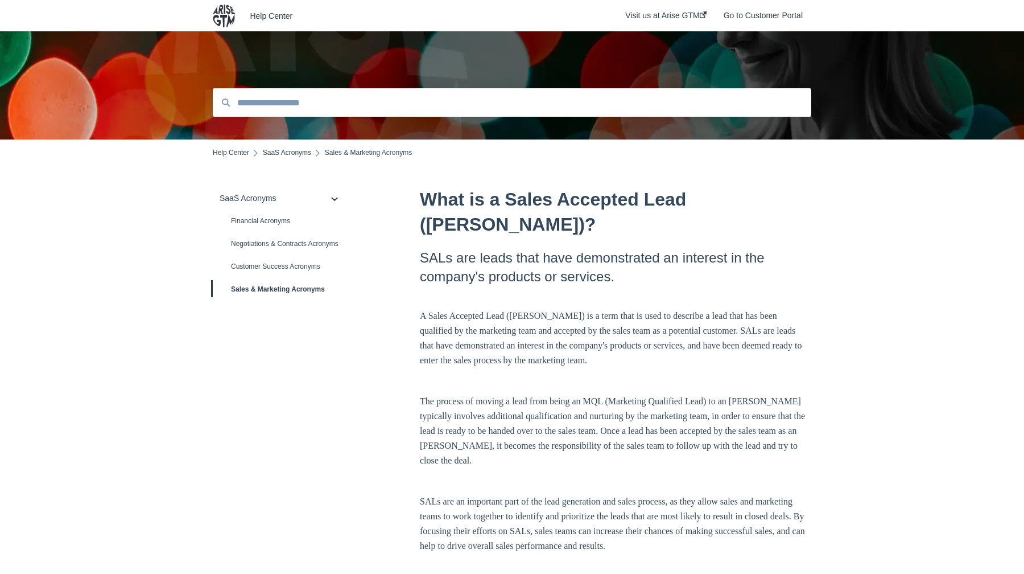 The image size is (1024, 574). Describe the element at coordinates (616, 524) in the screenshot. I see `p: SALs are an important part of the lead generation and sales process, as they allow sales and mark...` at that location.